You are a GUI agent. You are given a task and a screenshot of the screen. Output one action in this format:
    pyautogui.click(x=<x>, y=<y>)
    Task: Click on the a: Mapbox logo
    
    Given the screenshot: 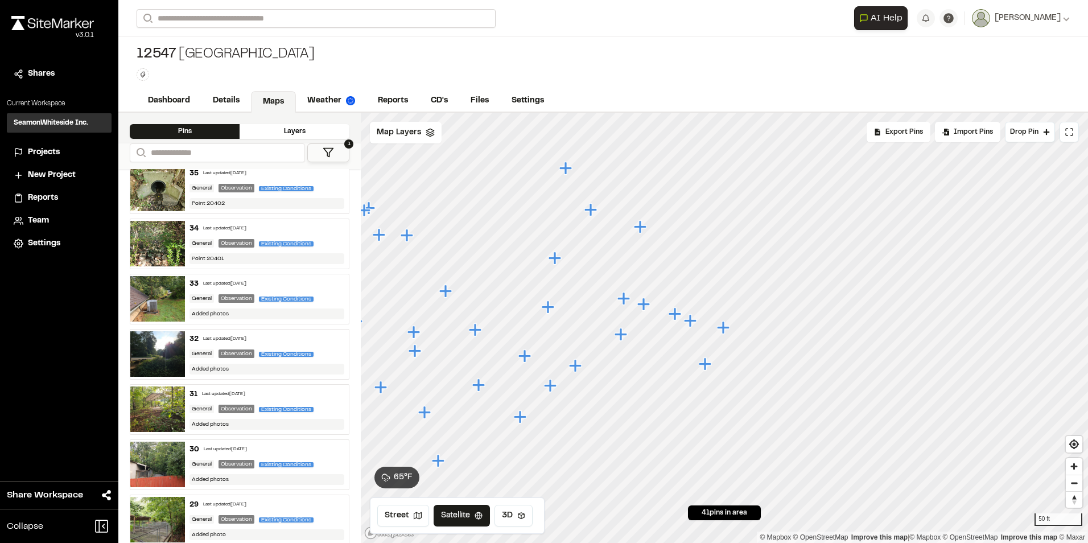 What is the action you would take?
    pyautogui.click(x=389, y=533)
    